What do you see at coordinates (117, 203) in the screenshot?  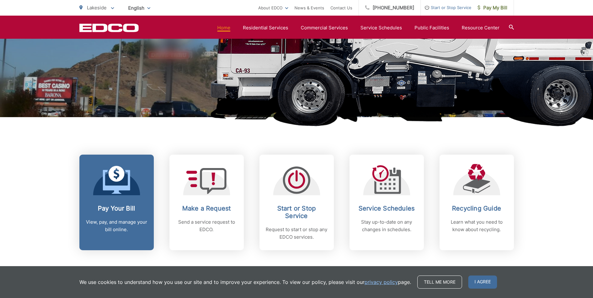 I see `a: Pay Your Bill View, pay, and manage your bill online.` at bounding box center [117, 203].